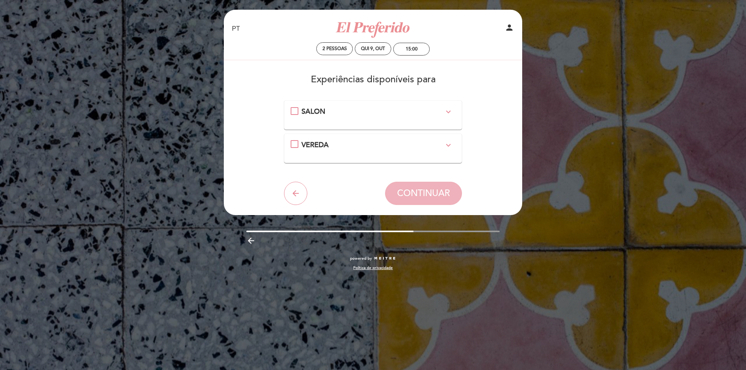  I want to click on span: Experiências disponíveis para, so click(373, 79).